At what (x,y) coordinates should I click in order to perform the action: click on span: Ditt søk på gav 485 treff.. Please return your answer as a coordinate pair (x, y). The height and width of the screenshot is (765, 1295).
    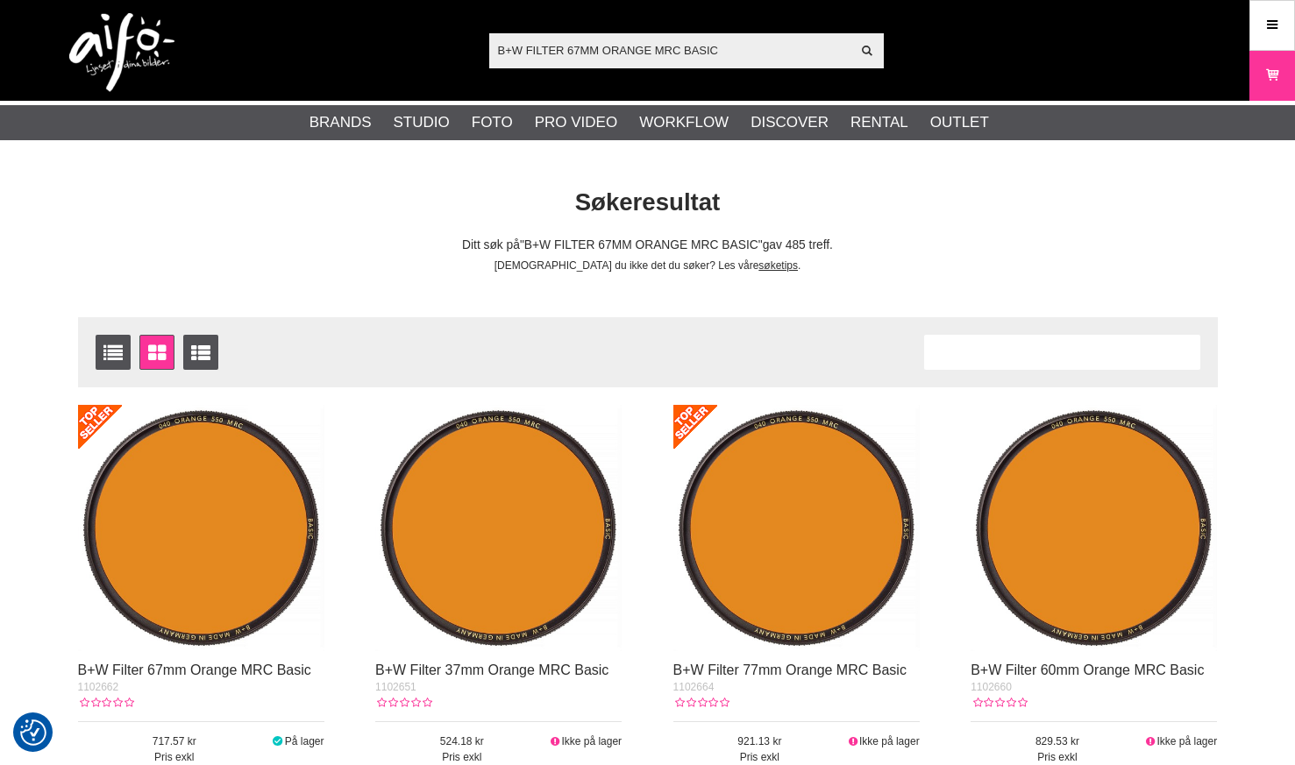
    Looking at the image, I should click on (647, 245).